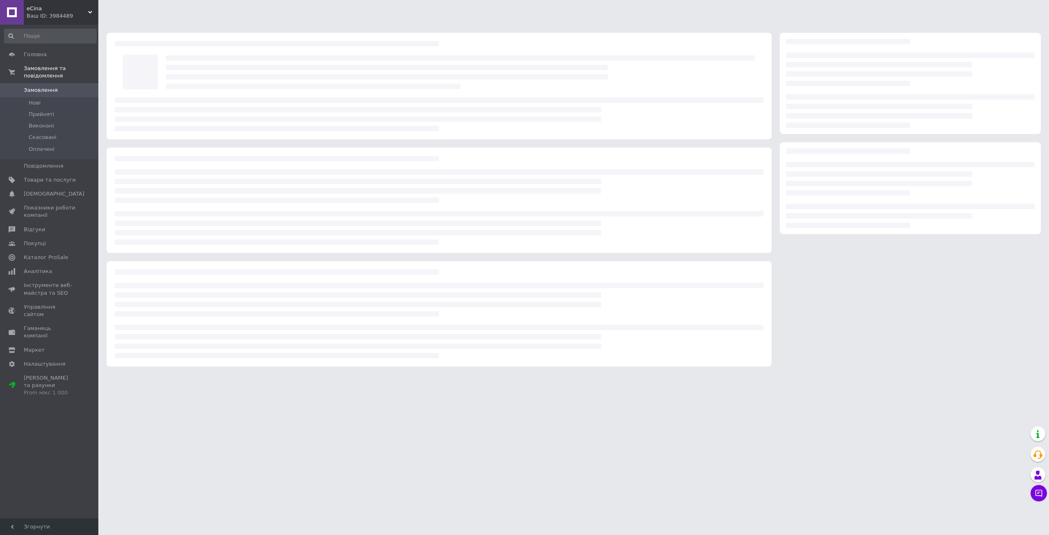 This screenshot has height=535, width=1049. I want to click on span: Виконані, so click(41, 126).